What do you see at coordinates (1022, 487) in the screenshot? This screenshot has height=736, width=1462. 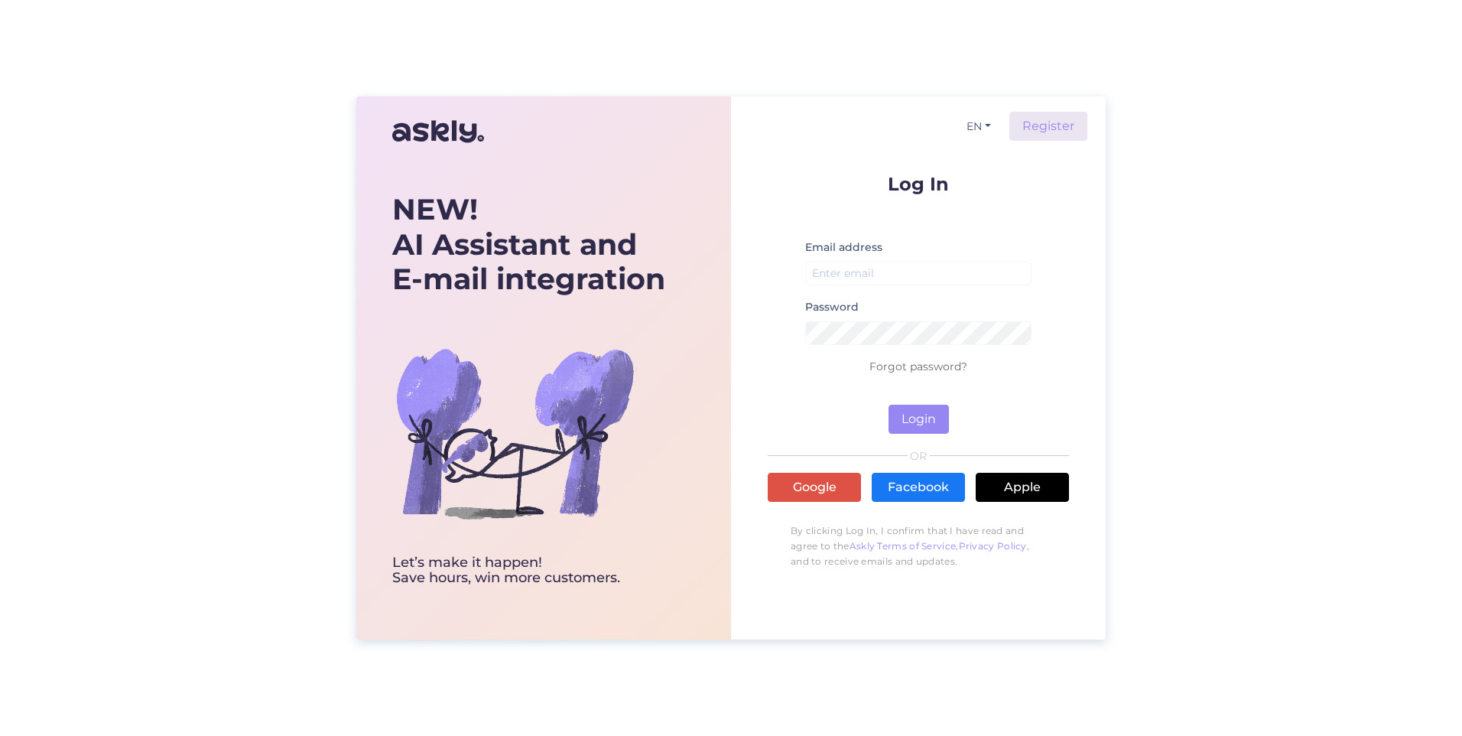 I see `a: Apple` at bounding box center [1022, 487].